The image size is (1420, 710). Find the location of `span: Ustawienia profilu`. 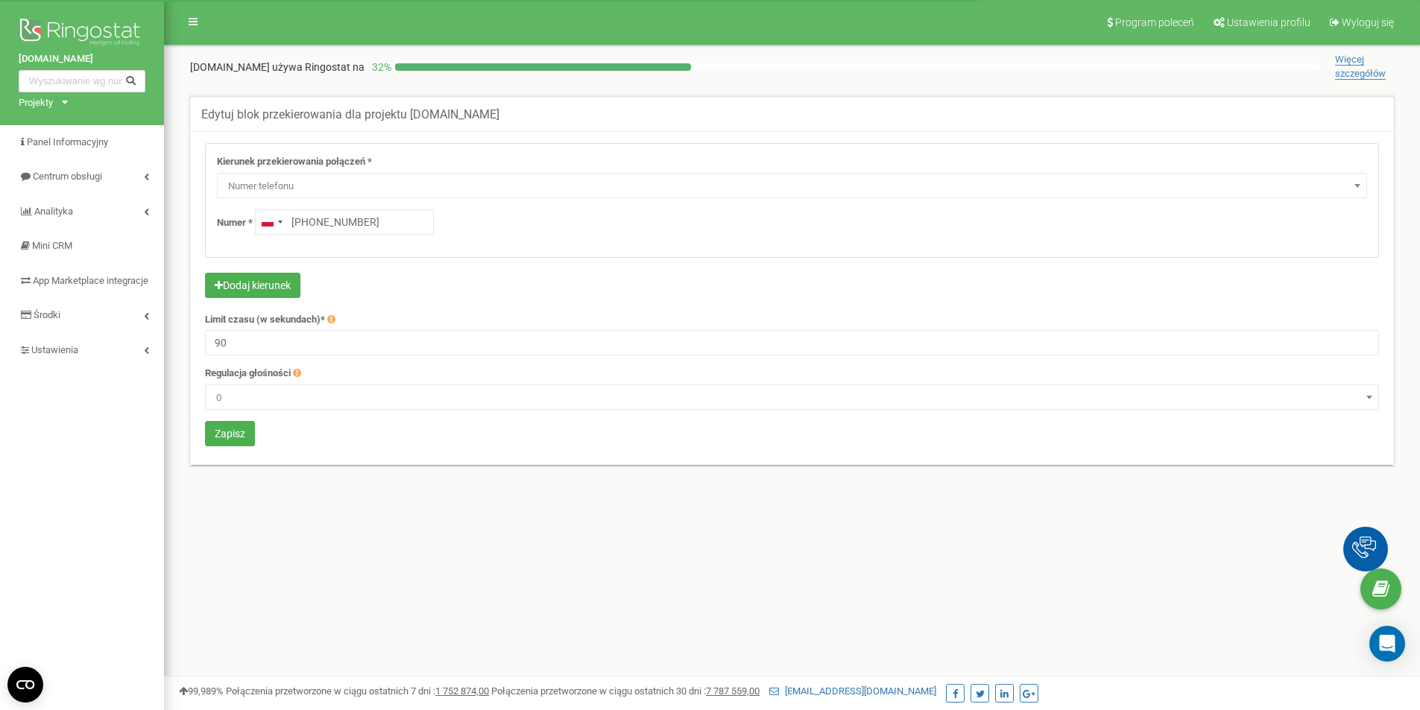

span: Ustawienia profilu is located at coordinates (1269, 22).